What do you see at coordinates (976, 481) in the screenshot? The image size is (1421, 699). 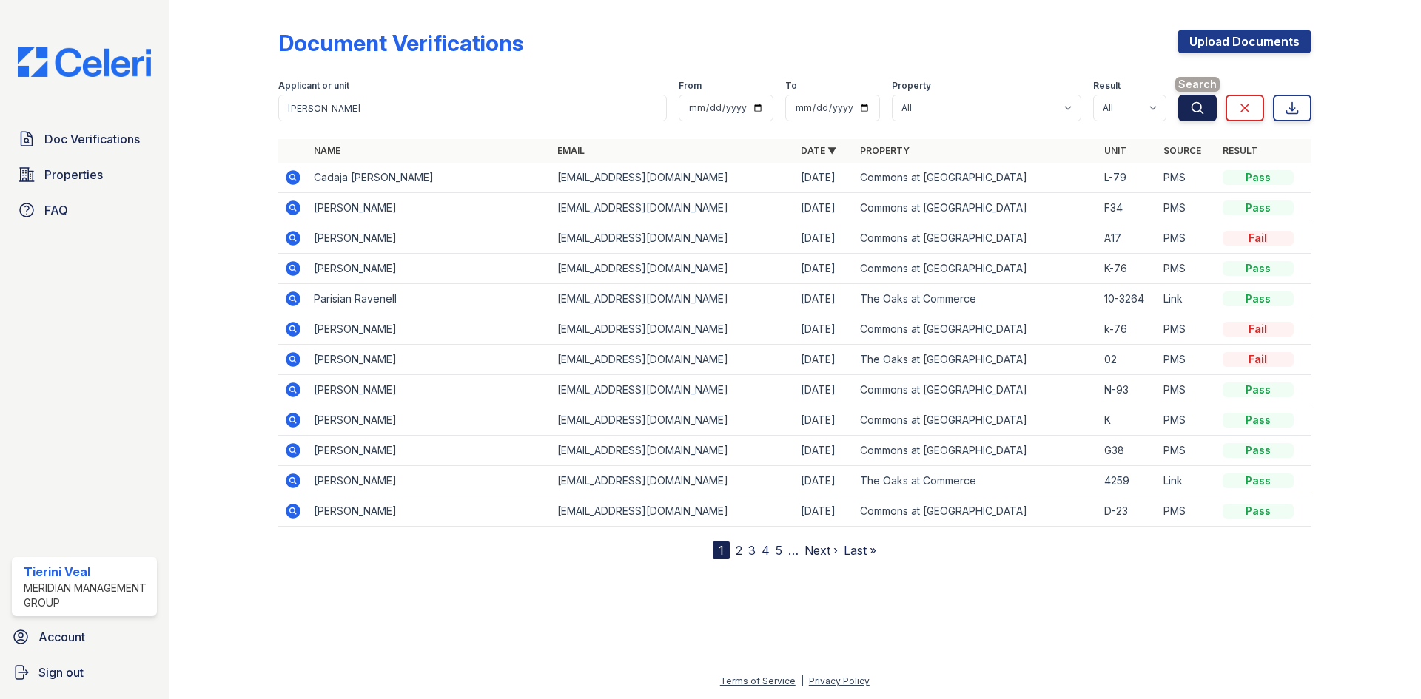 I see `td: The Oaks at Commerce` at bounding box center [976, 481].